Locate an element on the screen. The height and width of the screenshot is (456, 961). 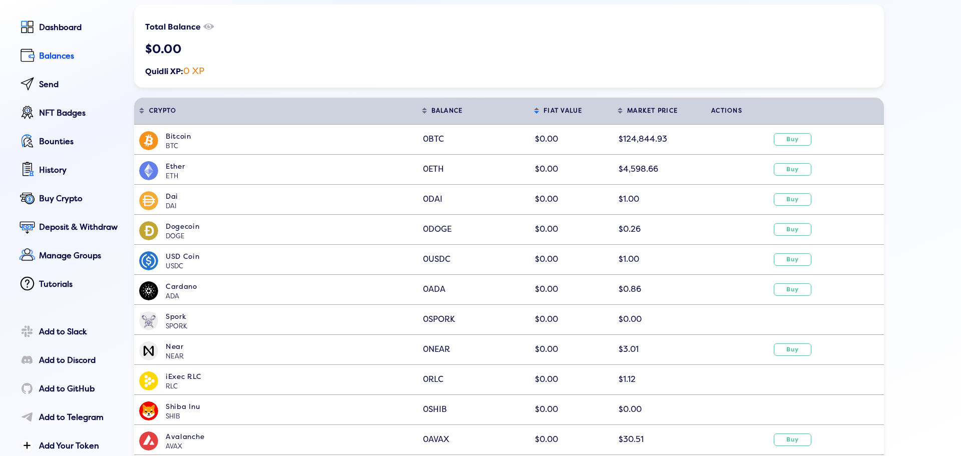
a: Add to Telegram is located at coordinates (68, 418).